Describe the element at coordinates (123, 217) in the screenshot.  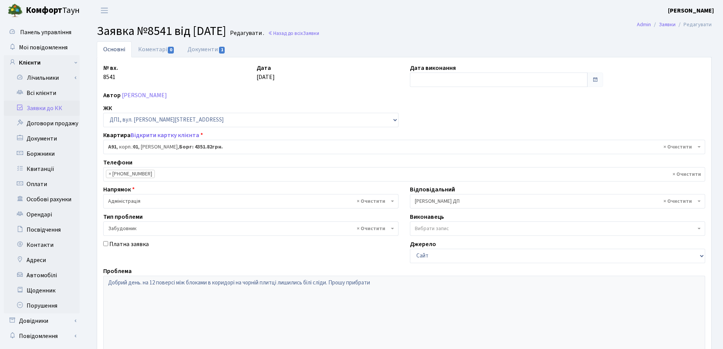
I see `label: Тип проблеми` at that location.